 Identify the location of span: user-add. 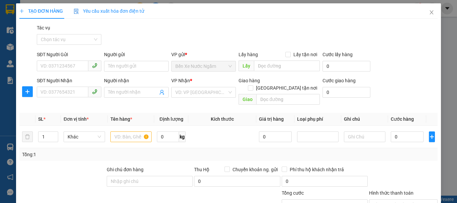
(162, 92).